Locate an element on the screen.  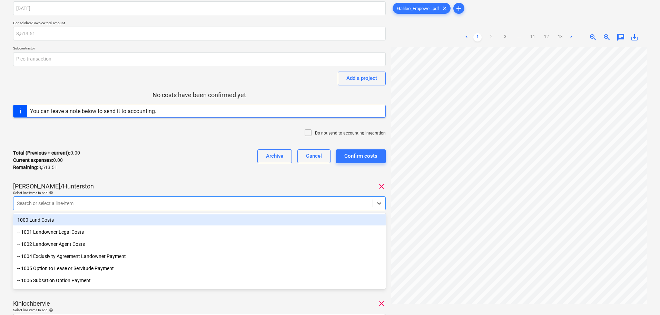
input: Subcontractor is located at coordinates (200, 59).